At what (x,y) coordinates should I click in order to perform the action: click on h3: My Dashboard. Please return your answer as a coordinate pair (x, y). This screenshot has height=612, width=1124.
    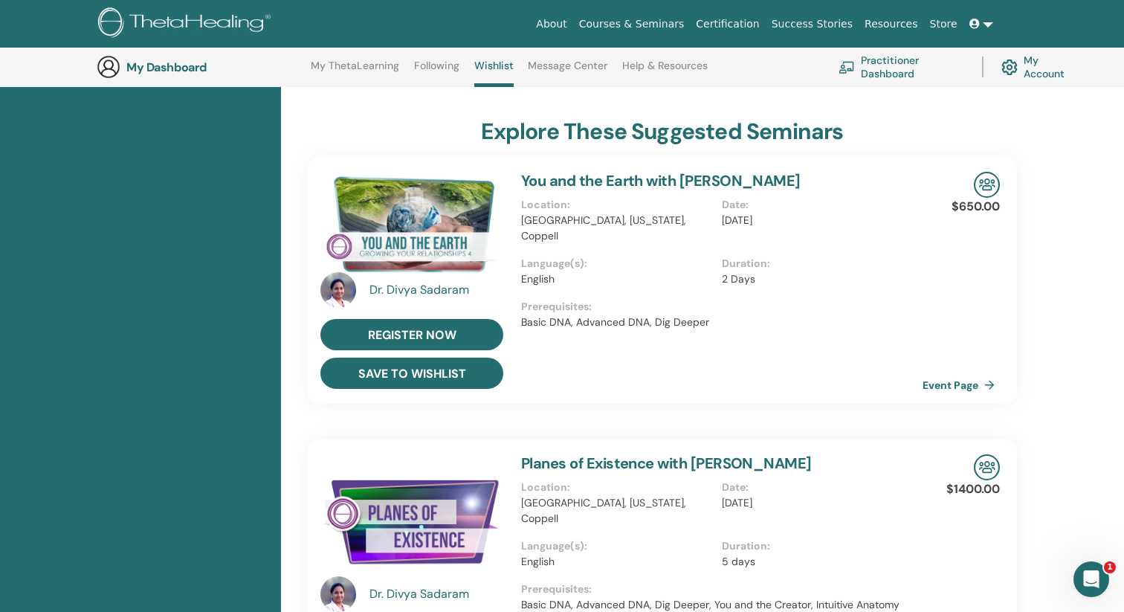
    Looking at the image, I should click on (201, 67).